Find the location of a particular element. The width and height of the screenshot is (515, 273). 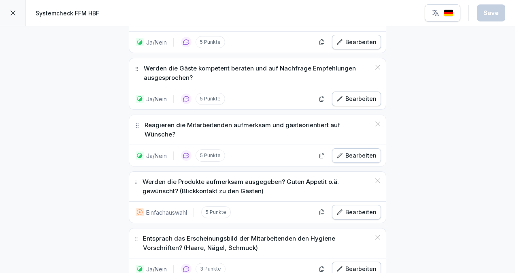

p: Werden die Gäste kompetent beraten und auf Nachfrage Empfehlungen ausgesprochen? is located at coordinates (257, 73).